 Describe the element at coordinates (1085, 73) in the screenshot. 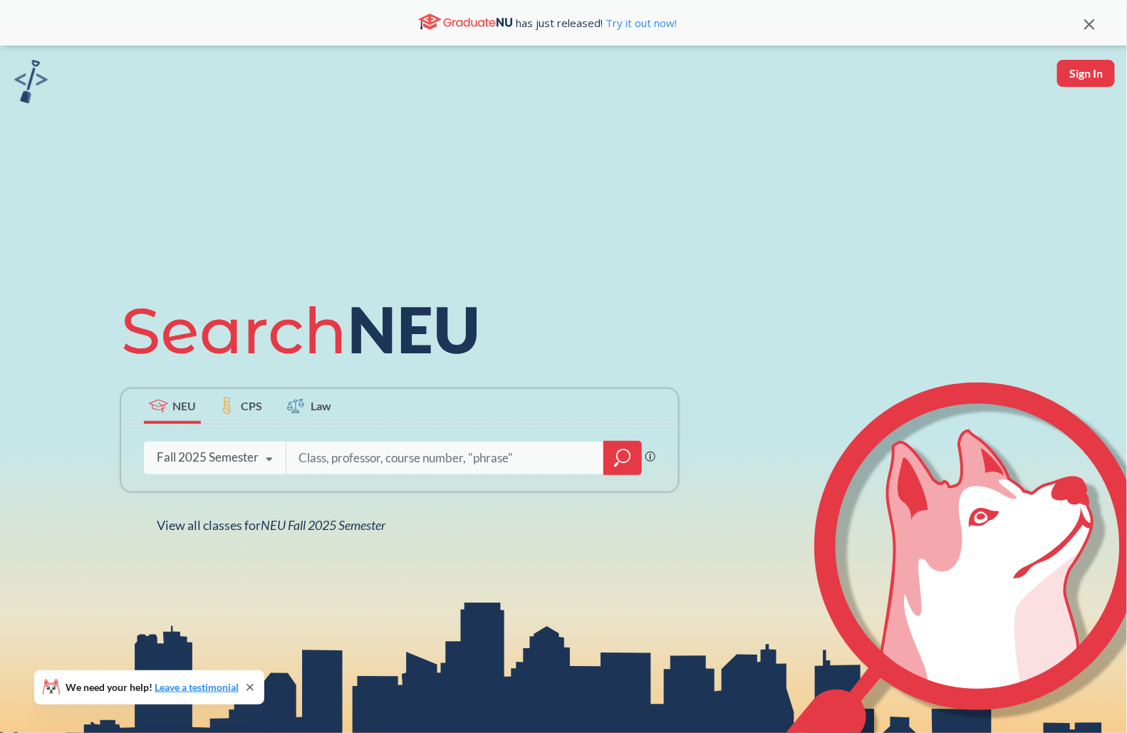

I see `button: Sign In` at that location.